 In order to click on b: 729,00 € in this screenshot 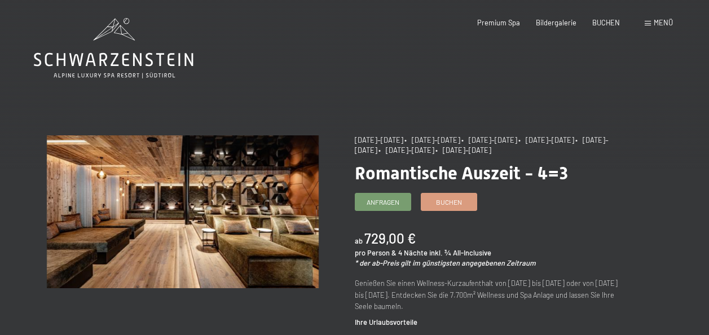, I will do `click(390, 238)`.